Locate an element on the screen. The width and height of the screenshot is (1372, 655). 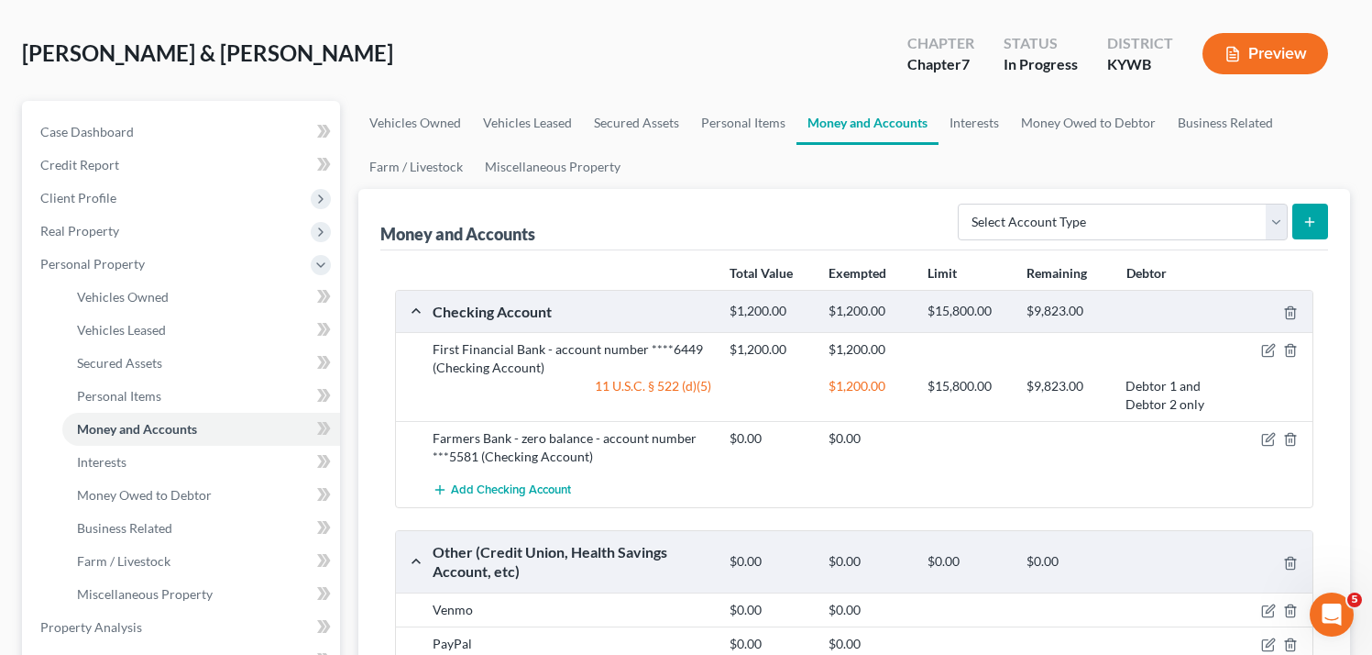
div: Checking Account is located at coordinates (572, 311).